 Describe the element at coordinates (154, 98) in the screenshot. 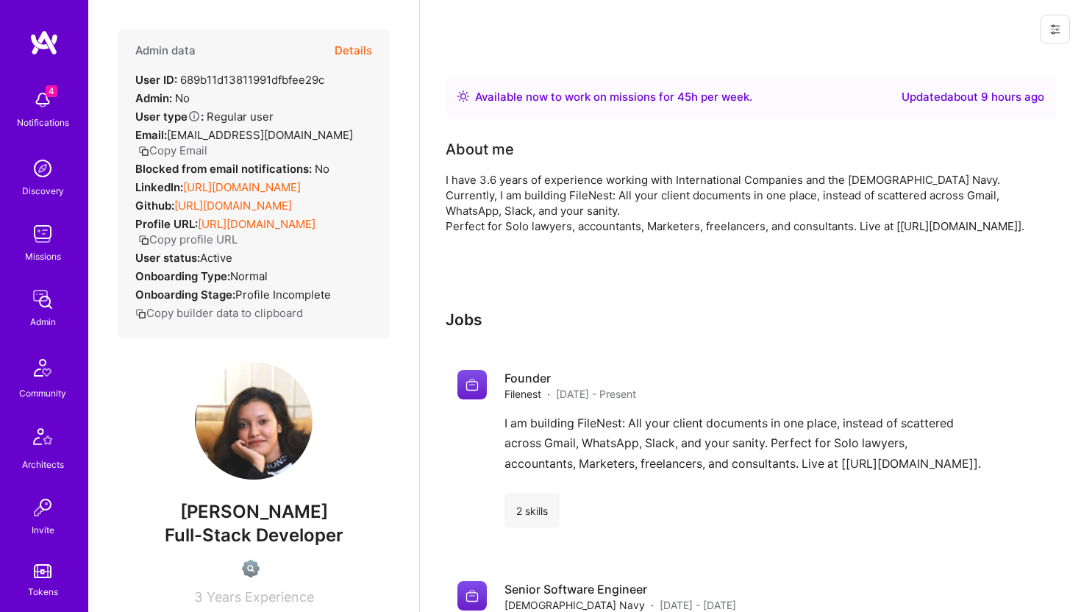

I see `strong: Admin:` at that location.